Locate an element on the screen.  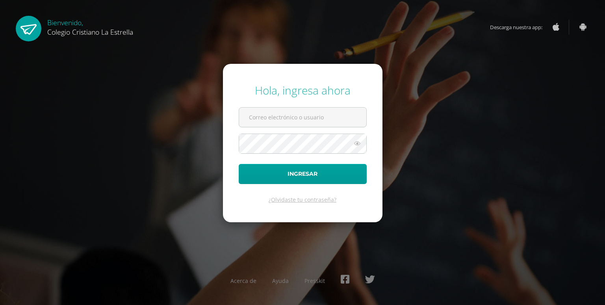
a: Ayuda is located at coordinates (280, 280).